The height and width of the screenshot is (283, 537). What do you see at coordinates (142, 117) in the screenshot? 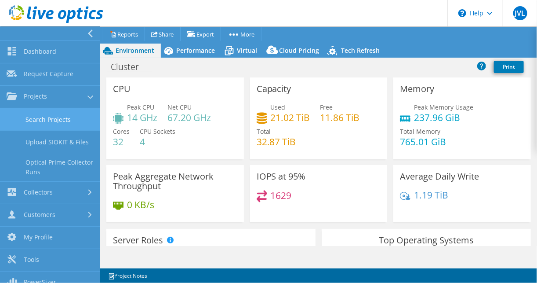
I see `h4: 14 GHz` at bounding box center [142, 117].